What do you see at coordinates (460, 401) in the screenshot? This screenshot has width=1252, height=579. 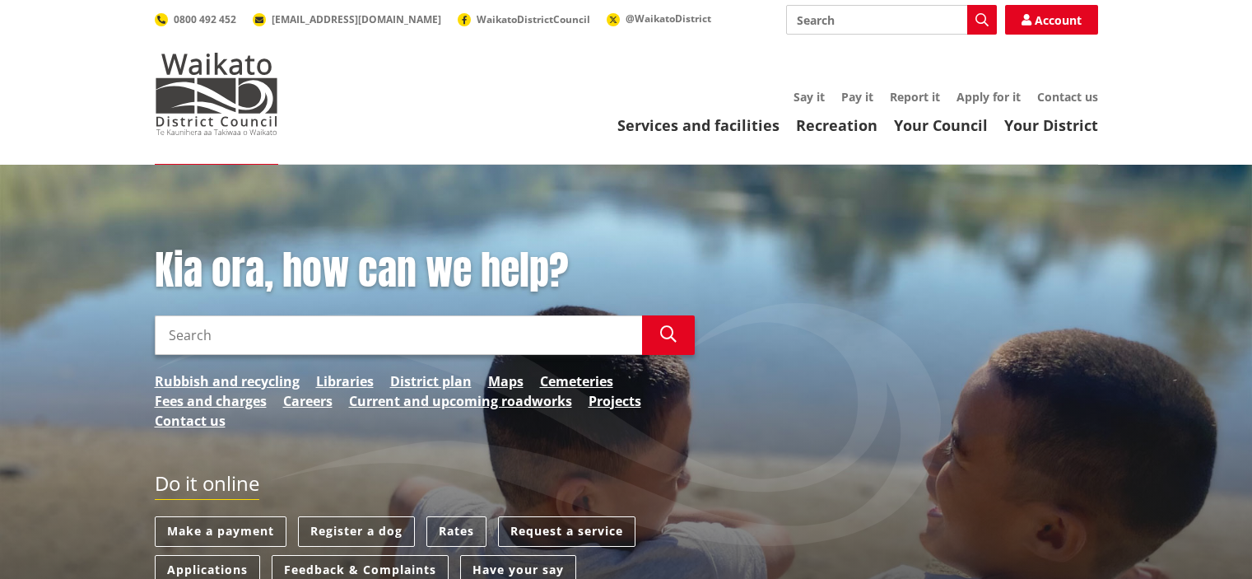 I see `a: Current and upcoming roadworks` at bounding box center [460, 401].